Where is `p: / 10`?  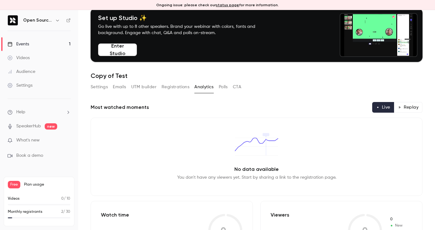
p: / 10 is located at coordinates (66, 199).